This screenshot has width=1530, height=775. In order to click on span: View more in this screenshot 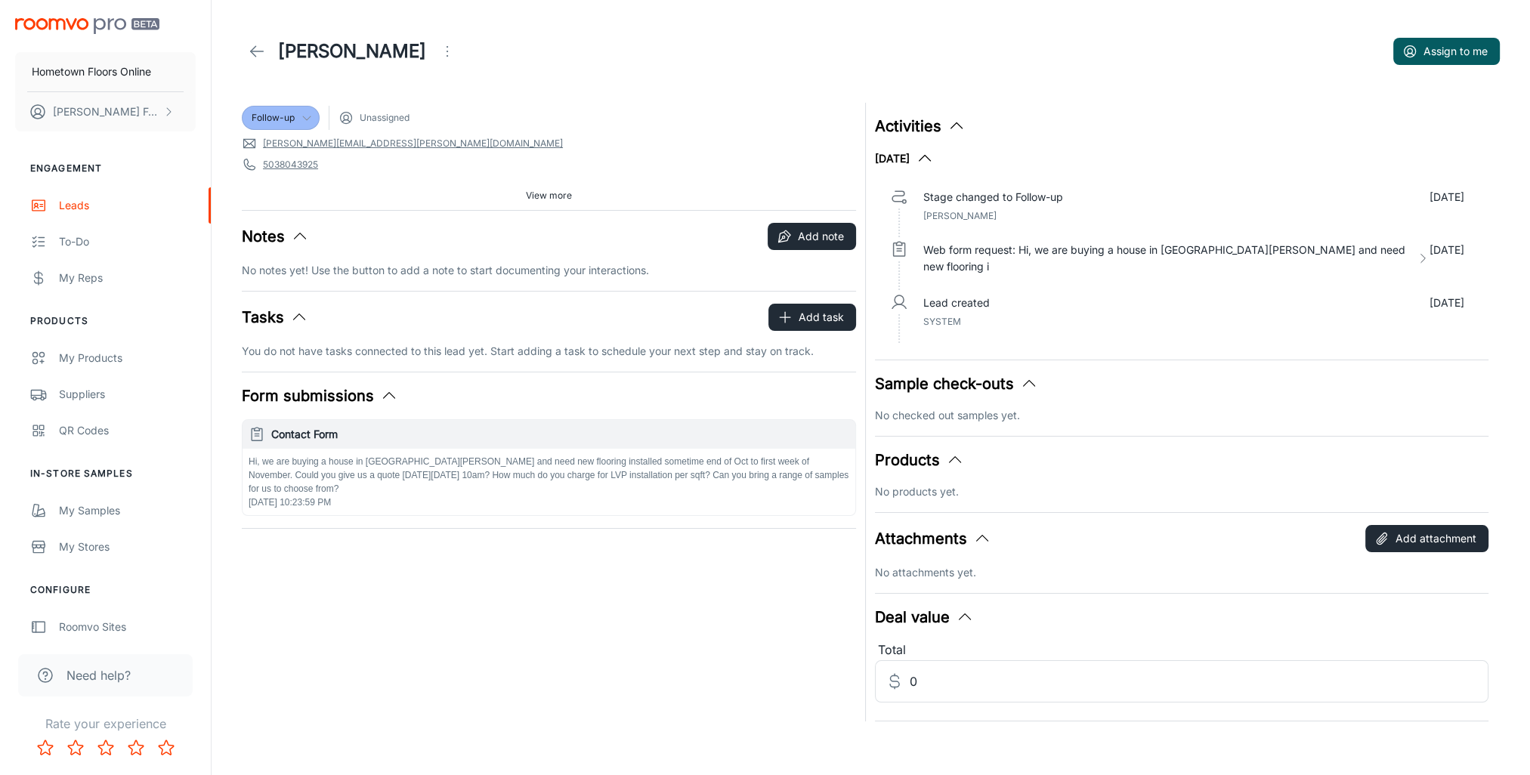, I will do `click(548, 196)`.